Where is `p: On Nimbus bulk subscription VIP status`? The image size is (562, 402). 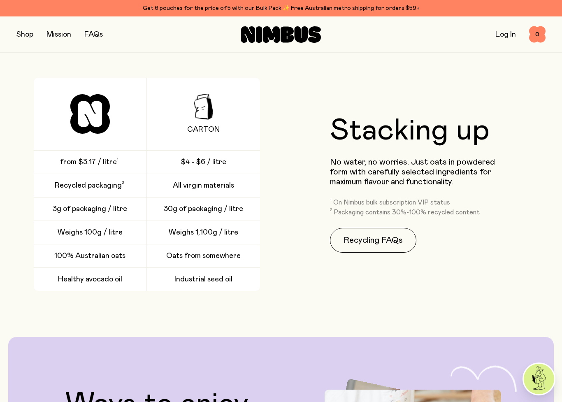
p: On Nimbus bulk subscription VIP status is located at coordinates (391, 202).